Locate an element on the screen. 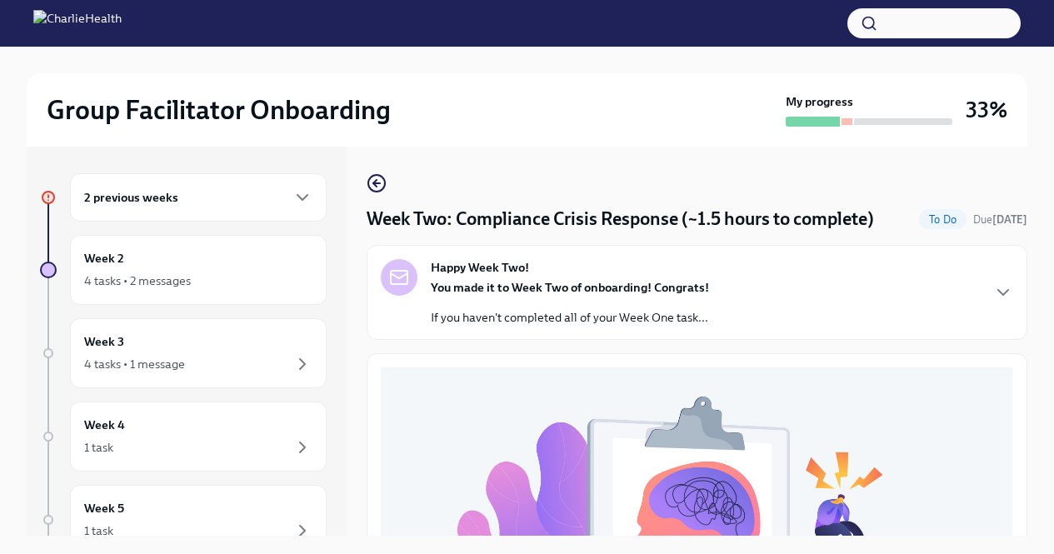  h6: Week 3 is located at coordinates (104, 342).